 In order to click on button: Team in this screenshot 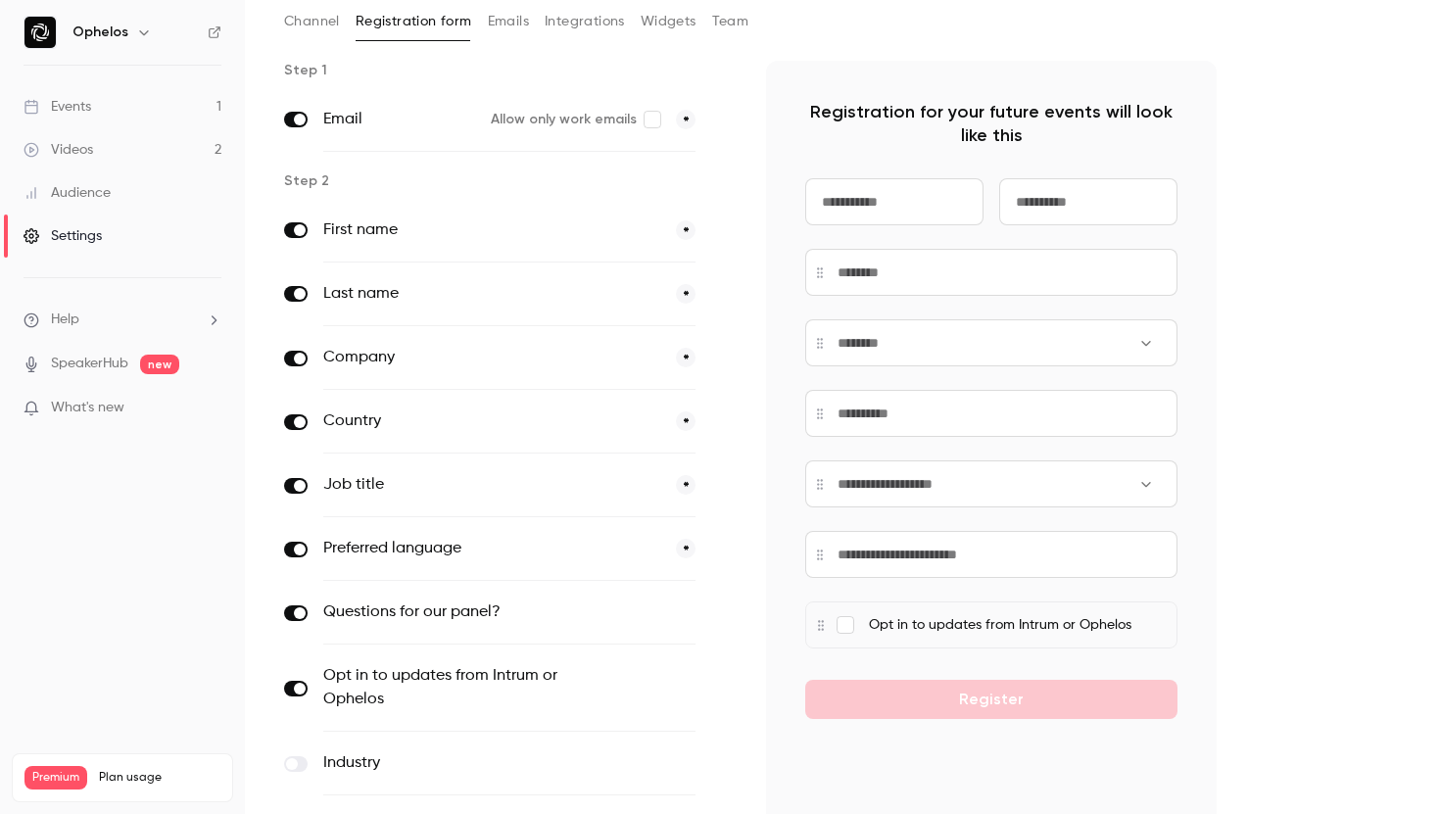, I will do `click(731, 22)`.